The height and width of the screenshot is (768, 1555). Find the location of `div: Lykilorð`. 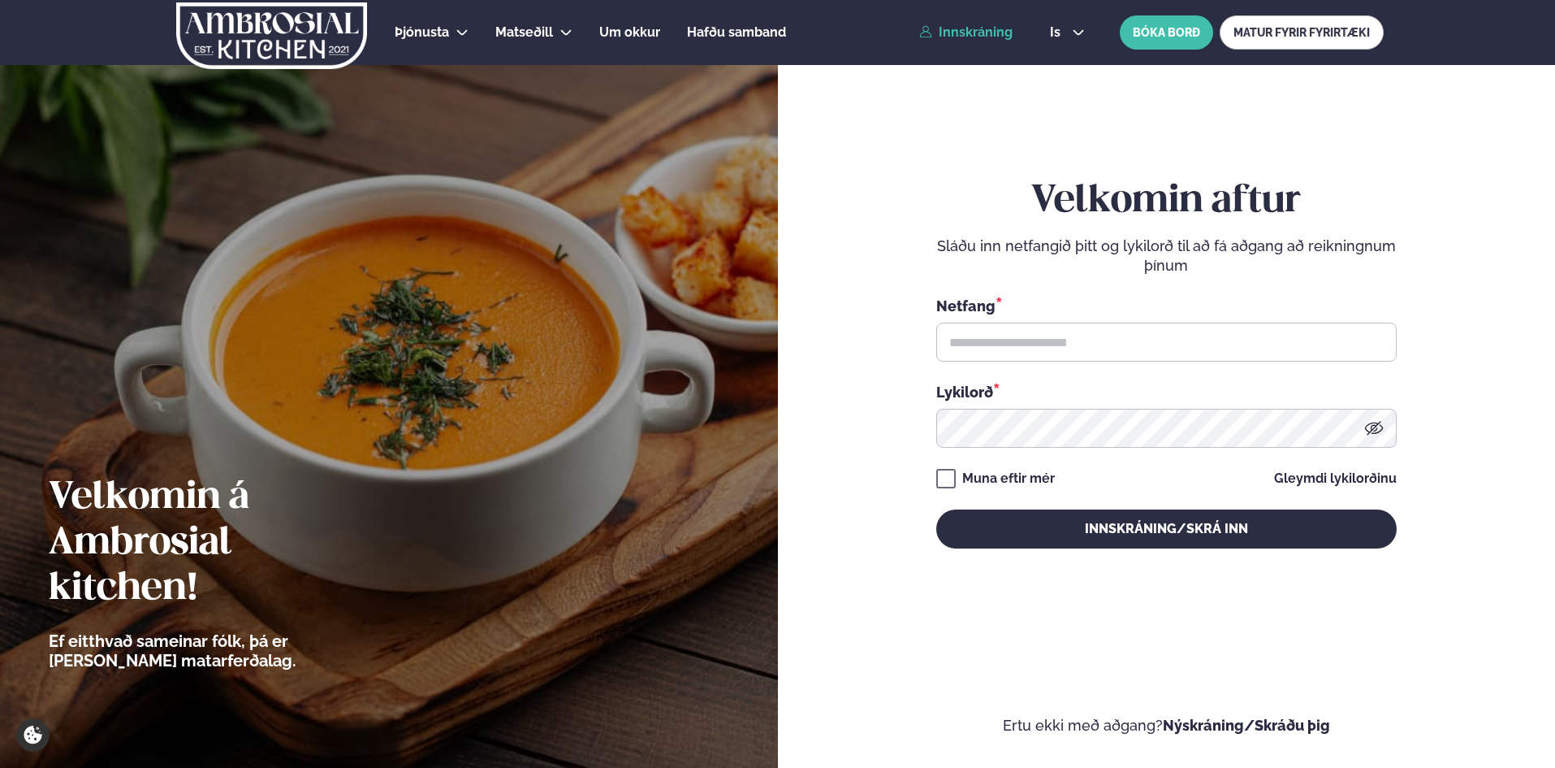

div: Lykilorð is located at coordinates (1166, 391).